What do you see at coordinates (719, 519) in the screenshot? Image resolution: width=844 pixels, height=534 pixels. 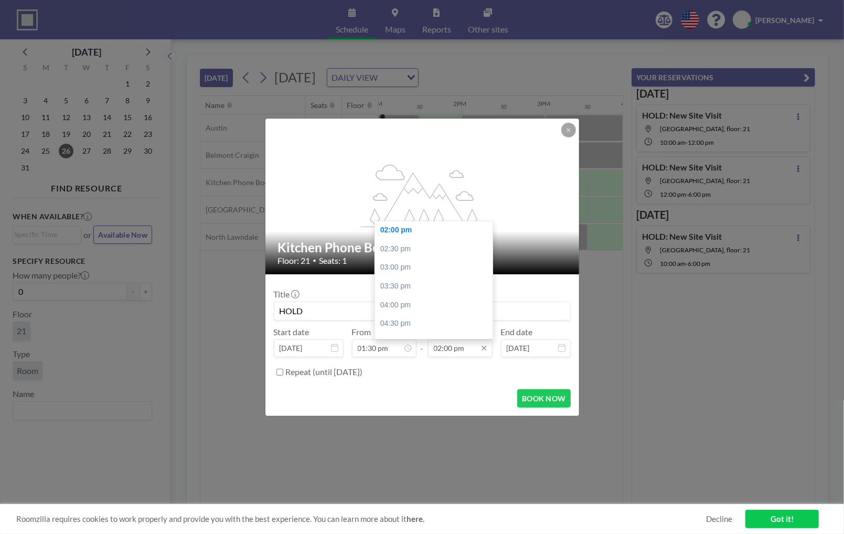 I see `a: Decline` at bounding box center [719, 519].